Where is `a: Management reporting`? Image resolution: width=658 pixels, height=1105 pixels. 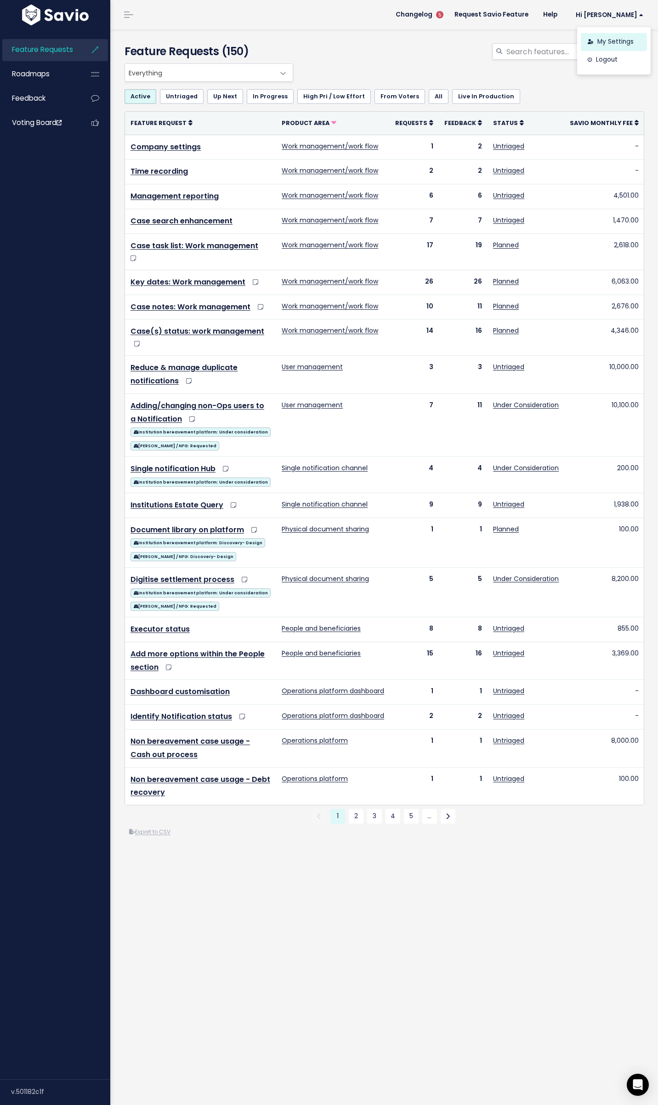 a: Management reporting is located at coordinates (175, 196).